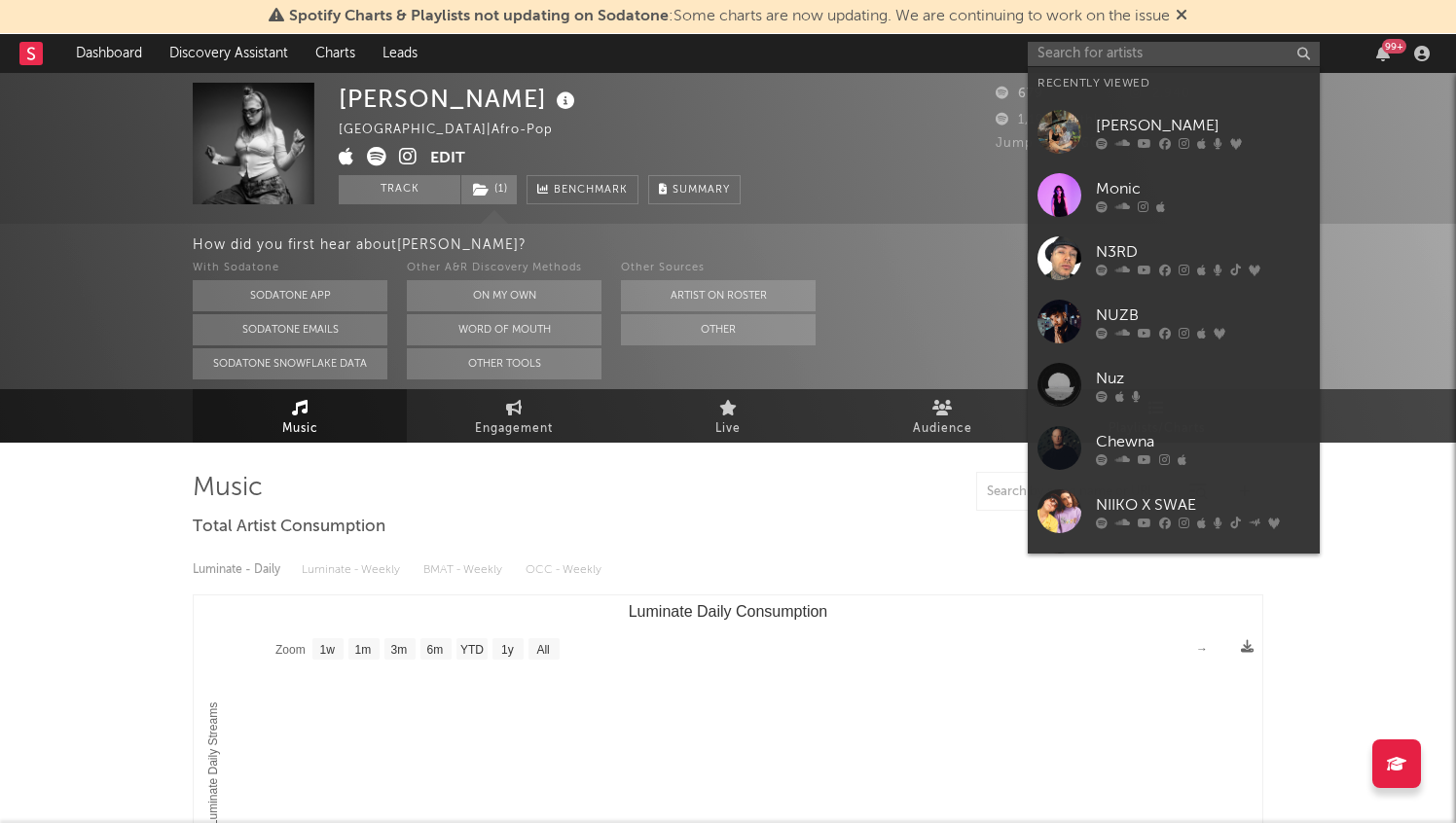 This screenshot has height=823, width=1456. What do you see at coordinates (363, 650) in the screenshot?
I see `text: 1m` at bounding box center [363, 650].